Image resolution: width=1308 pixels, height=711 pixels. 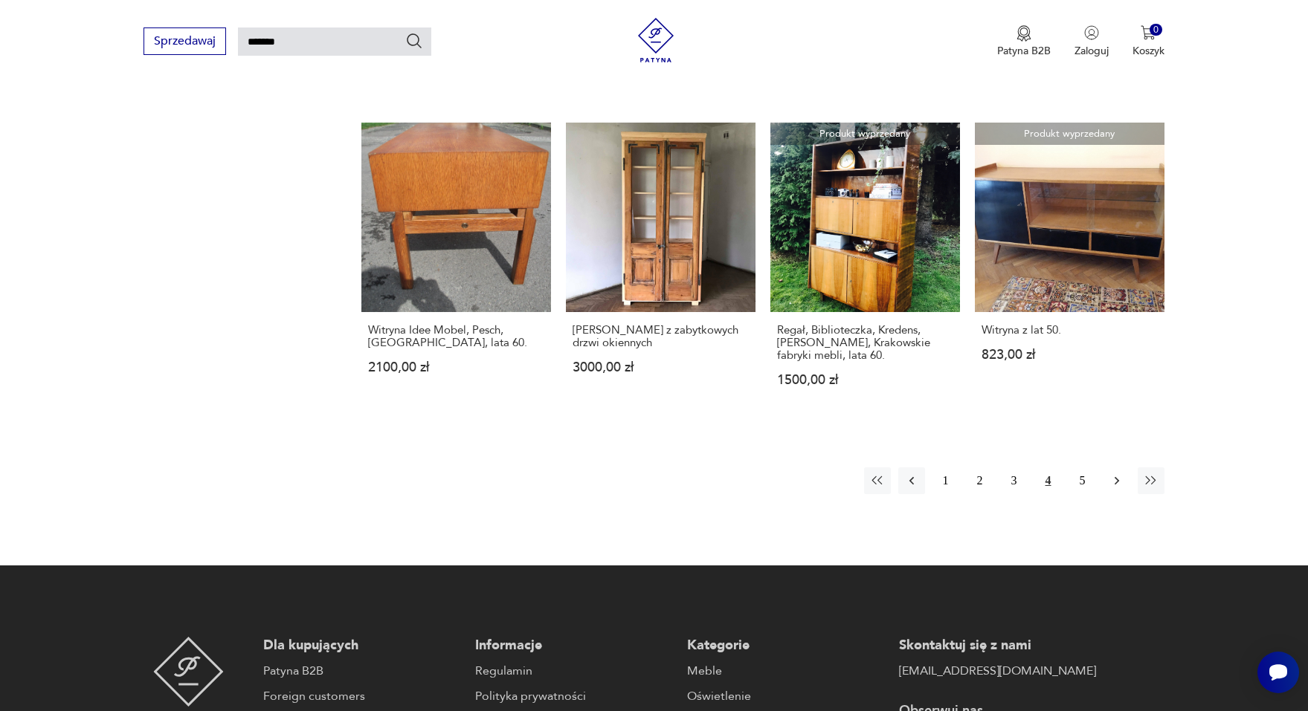 What do you see at coordinates (946, 481) in the screenshot?
I see `button: 1` at bounding box center [946, 481].